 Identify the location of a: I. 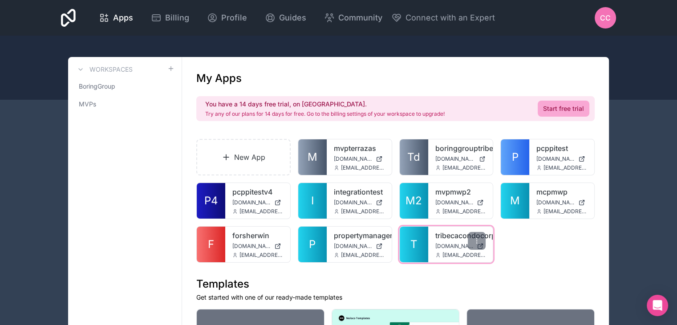
(313, 201).